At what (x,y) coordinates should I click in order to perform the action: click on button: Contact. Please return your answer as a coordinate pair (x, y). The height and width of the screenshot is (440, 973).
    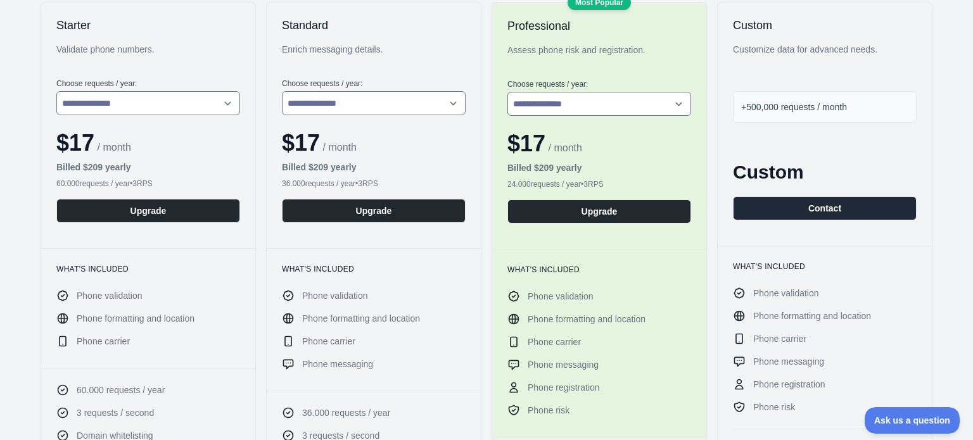
    Looking at the image, I should click on (825, 208).